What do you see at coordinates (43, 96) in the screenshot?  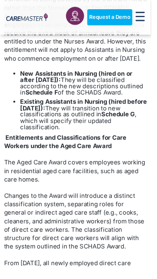 I see `strong: Schedule F` at bounding box center [43, 96].